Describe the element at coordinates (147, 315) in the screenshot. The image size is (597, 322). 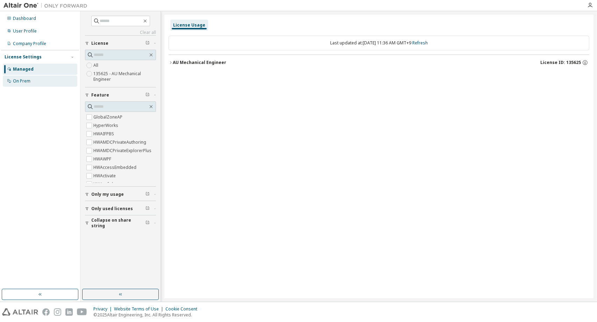
I see `p: © 2025 Altair Engineering, Inc. All Rights Reserved.` at that location.